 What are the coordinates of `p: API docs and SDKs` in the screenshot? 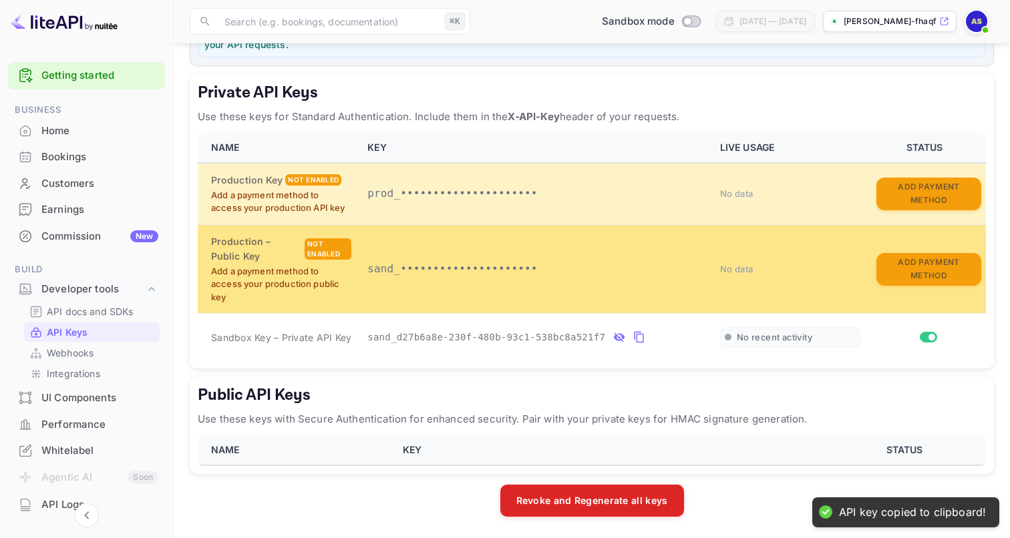 It's located at (90, 311).